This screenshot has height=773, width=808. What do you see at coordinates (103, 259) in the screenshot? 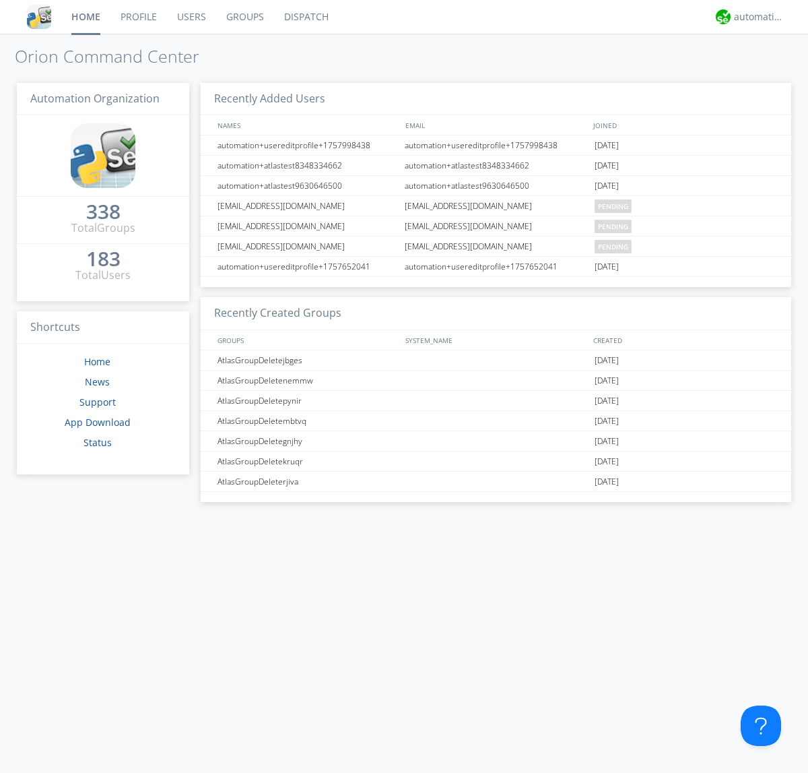
I see `a: 183` at bounding box center [103, 259].